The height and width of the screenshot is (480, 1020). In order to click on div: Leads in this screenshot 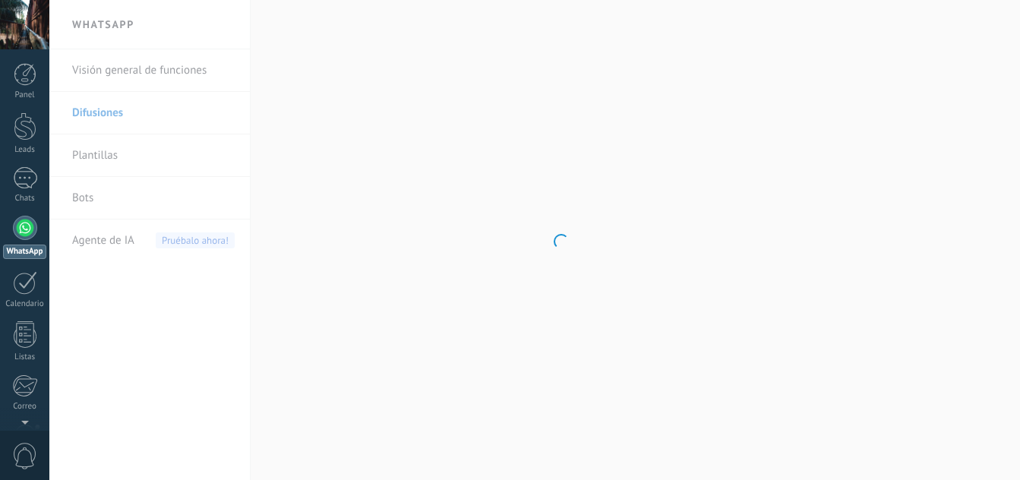, I will do `click(25, 150)`.